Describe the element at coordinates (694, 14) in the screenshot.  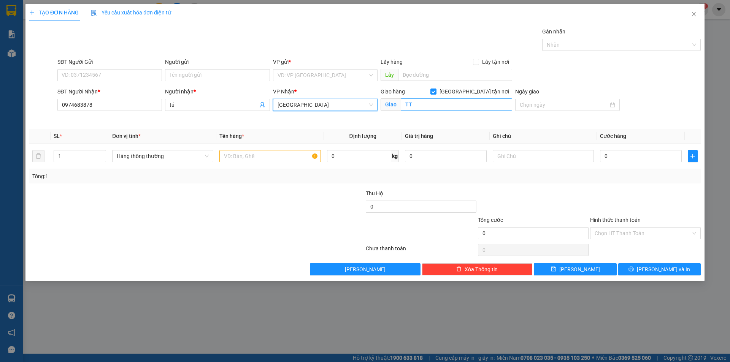
I see `span: close` at that location.